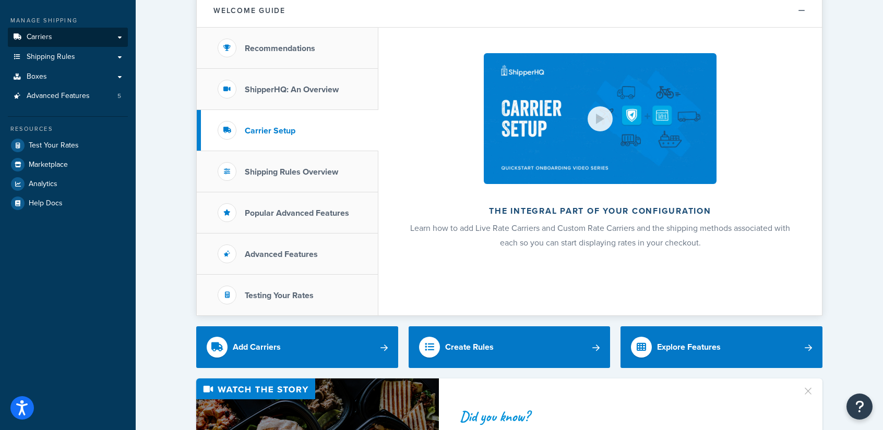  What do you see at coordinates (280, 49) in the screenshot?
I see `h3: Recommendations` at bounding box center [280, 49].